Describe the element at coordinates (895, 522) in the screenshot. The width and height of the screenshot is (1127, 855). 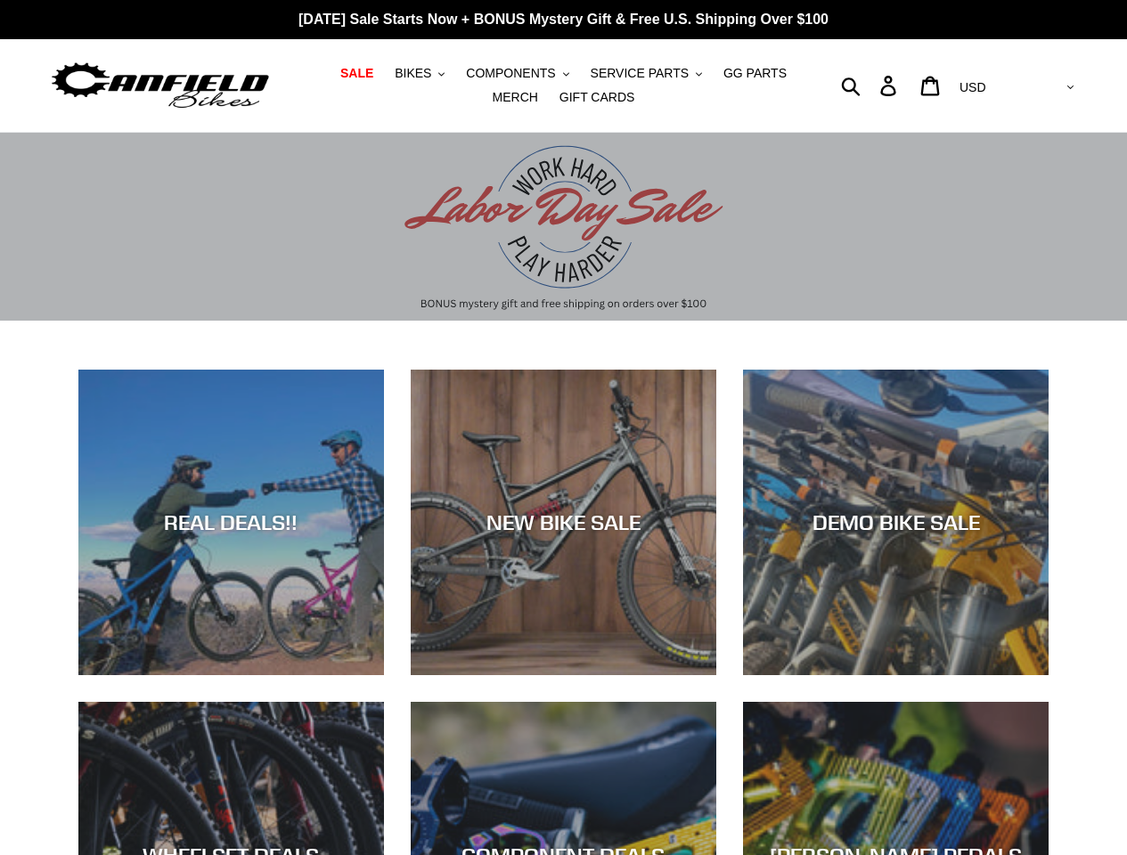
I see `a: DEMO BIKE SALE` at that location.